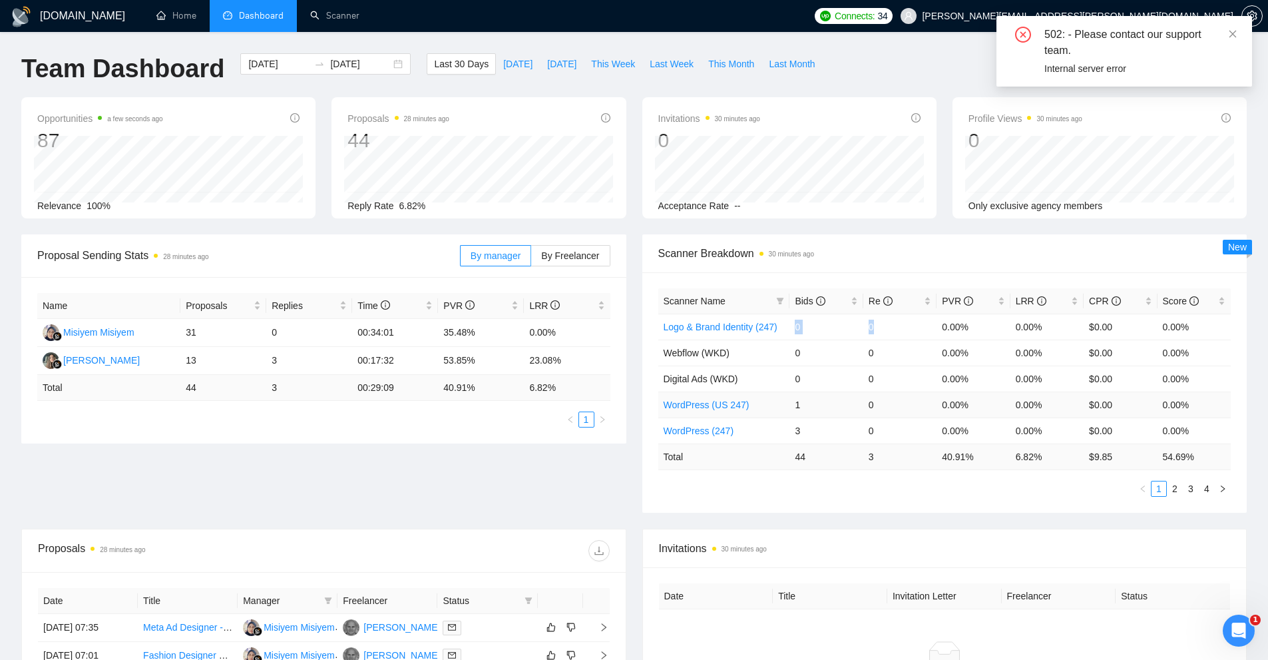 This screenshot has width=1268, height=660. Describe the element at coordinates (320, 64) in the screenshot. I see `span: swap-right` at that location.